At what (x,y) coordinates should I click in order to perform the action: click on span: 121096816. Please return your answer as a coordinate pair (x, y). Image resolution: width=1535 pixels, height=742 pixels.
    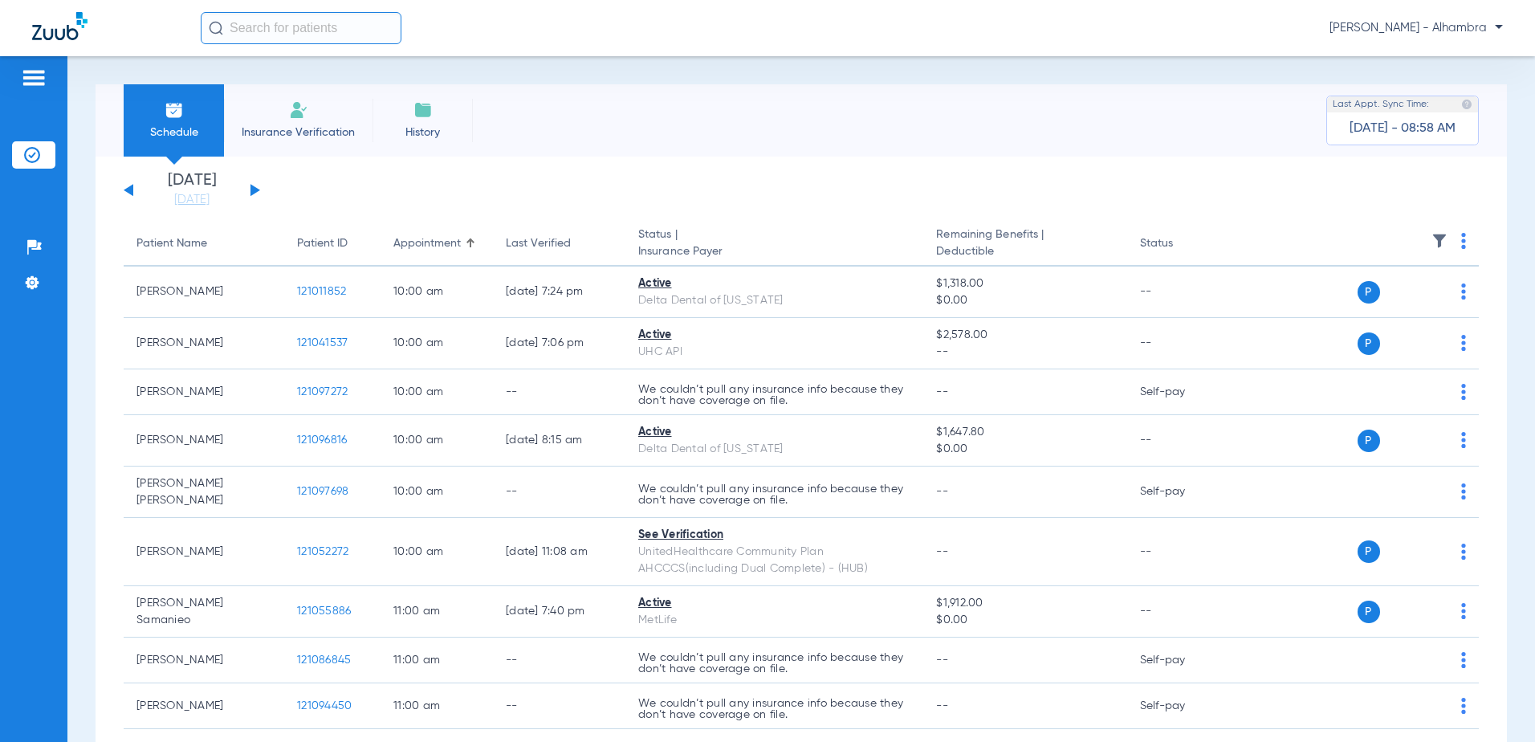
    Looking at the image, I should click on (322, 440).